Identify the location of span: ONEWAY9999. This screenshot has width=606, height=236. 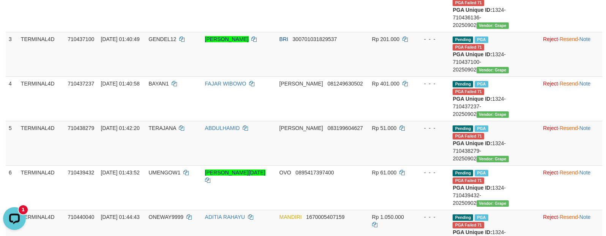
(166, 217).